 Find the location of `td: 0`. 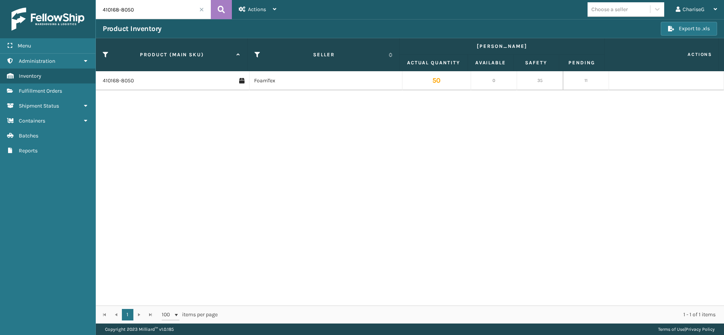

td: 0 is located at coordinates (494, 81).